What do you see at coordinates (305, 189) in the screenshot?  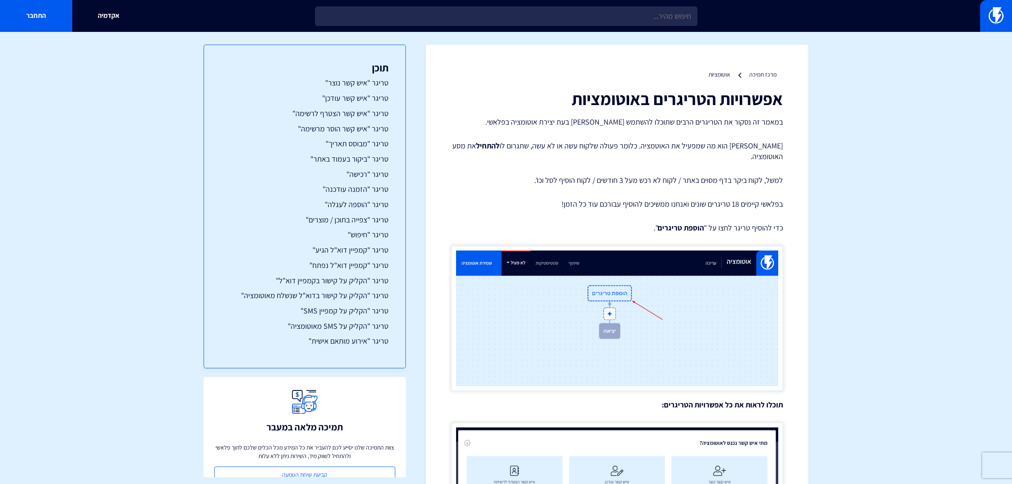 I see `a: טריגר "הזמנה עודכנה"` at bounding box center [305, 189].